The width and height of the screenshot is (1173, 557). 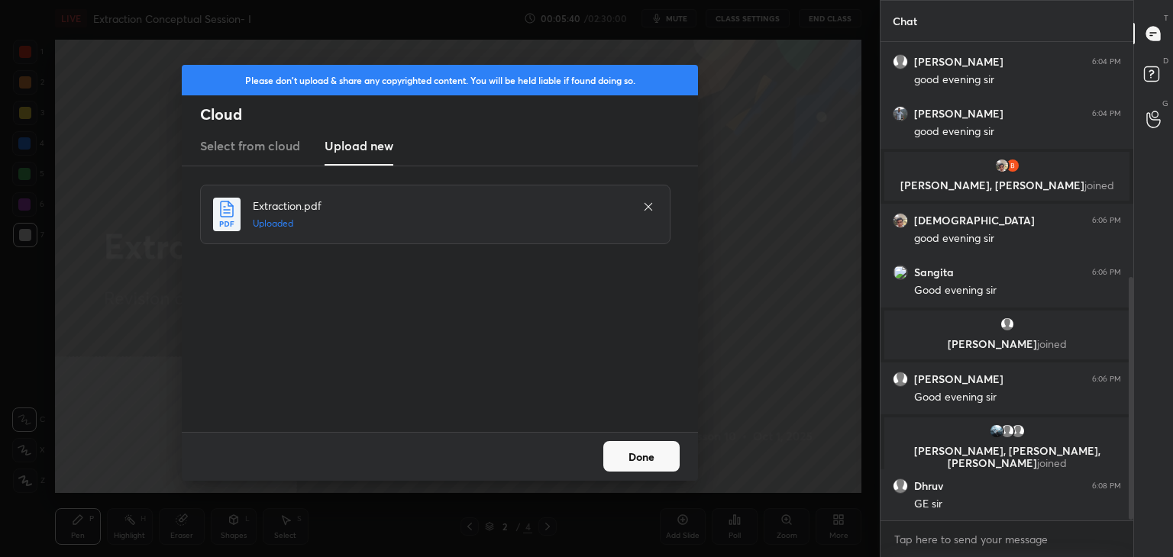 What do you see at coordinates (934, 273) in the screenshot?
I see `h6: Sangita` at bounding box center [934, 273].